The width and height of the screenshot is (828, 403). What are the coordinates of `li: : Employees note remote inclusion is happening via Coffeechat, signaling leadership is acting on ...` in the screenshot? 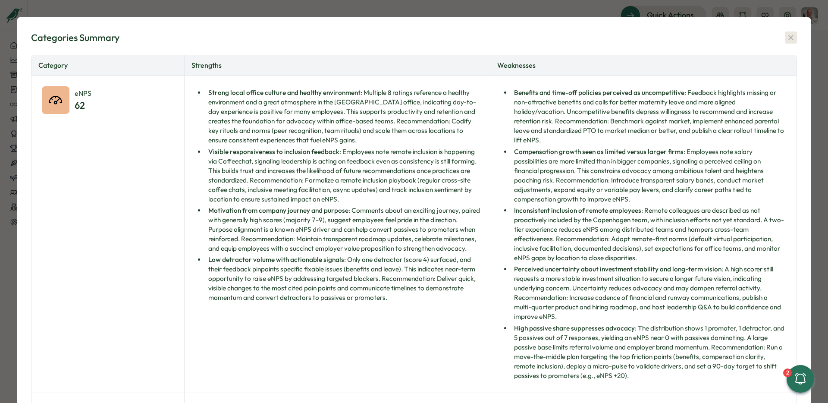 It's located at (342, 175).